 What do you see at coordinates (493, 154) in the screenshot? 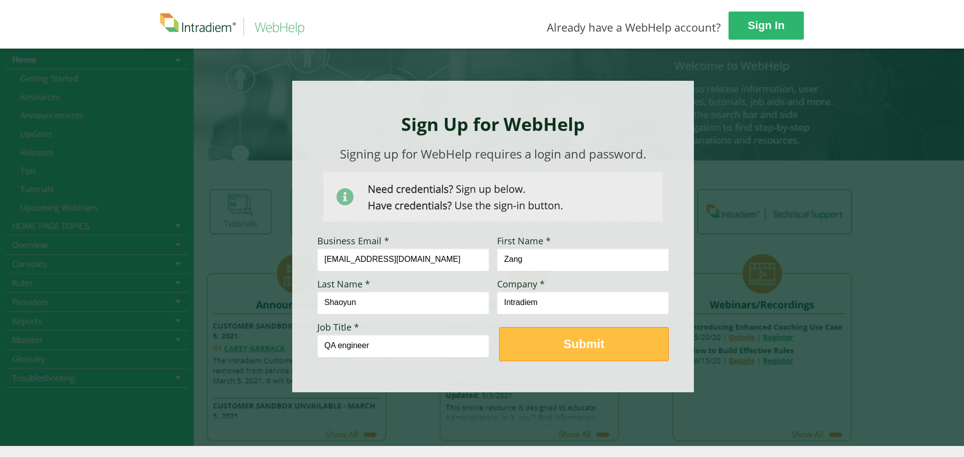
I see `span: Signing up for WebHelp requires a login and password.` at bounding box center [493, 154].